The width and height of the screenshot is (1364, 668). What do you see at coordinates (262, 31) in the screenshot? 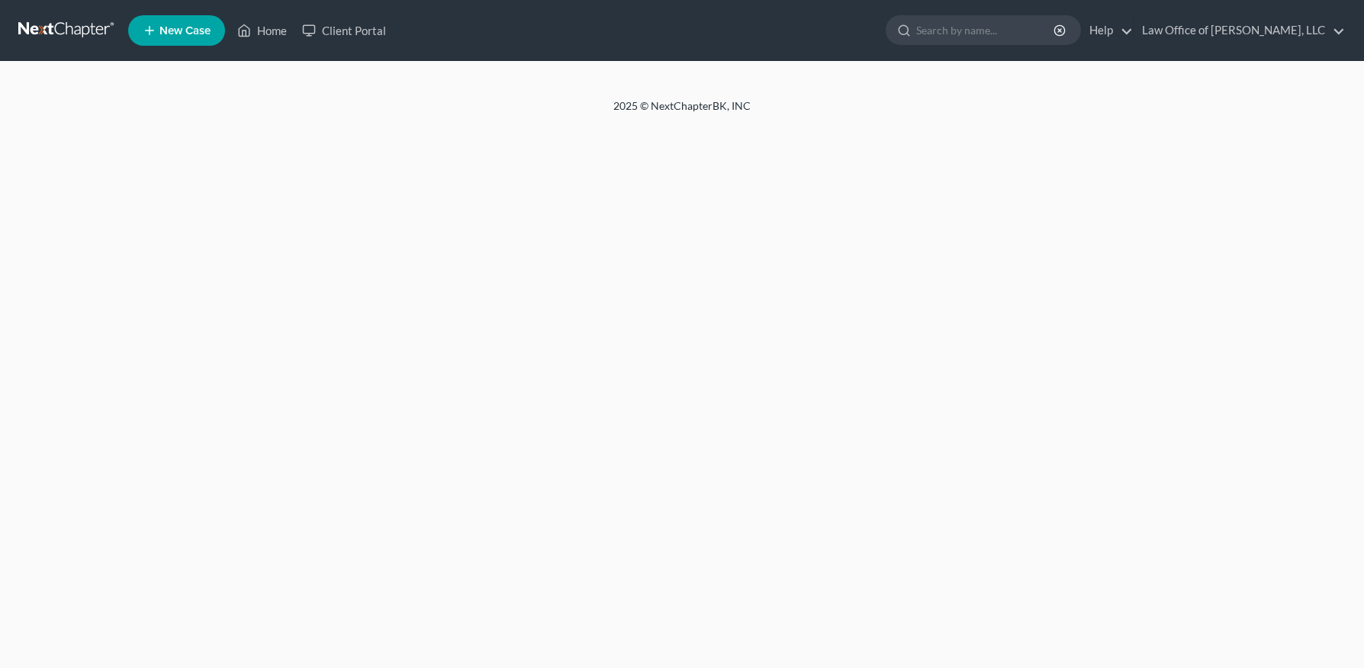
I see `a: Home` at bounding box center [262, 31].